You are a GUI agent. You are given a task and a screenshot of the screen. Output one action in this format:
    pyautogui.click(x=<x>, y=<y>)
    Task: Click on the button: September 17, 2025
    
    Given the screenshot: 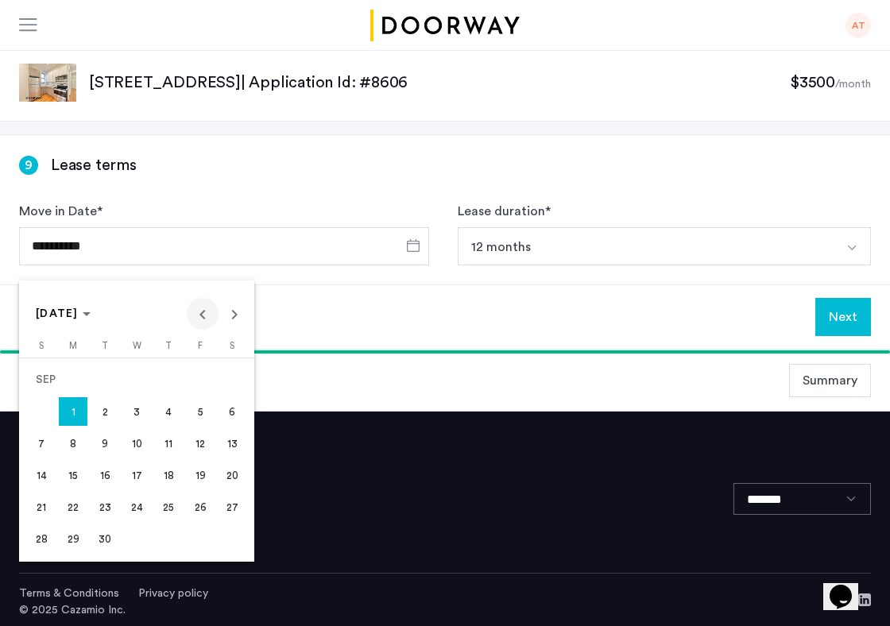 What is the action you would take?
    pyautogui.click(x=137, y=475)
    